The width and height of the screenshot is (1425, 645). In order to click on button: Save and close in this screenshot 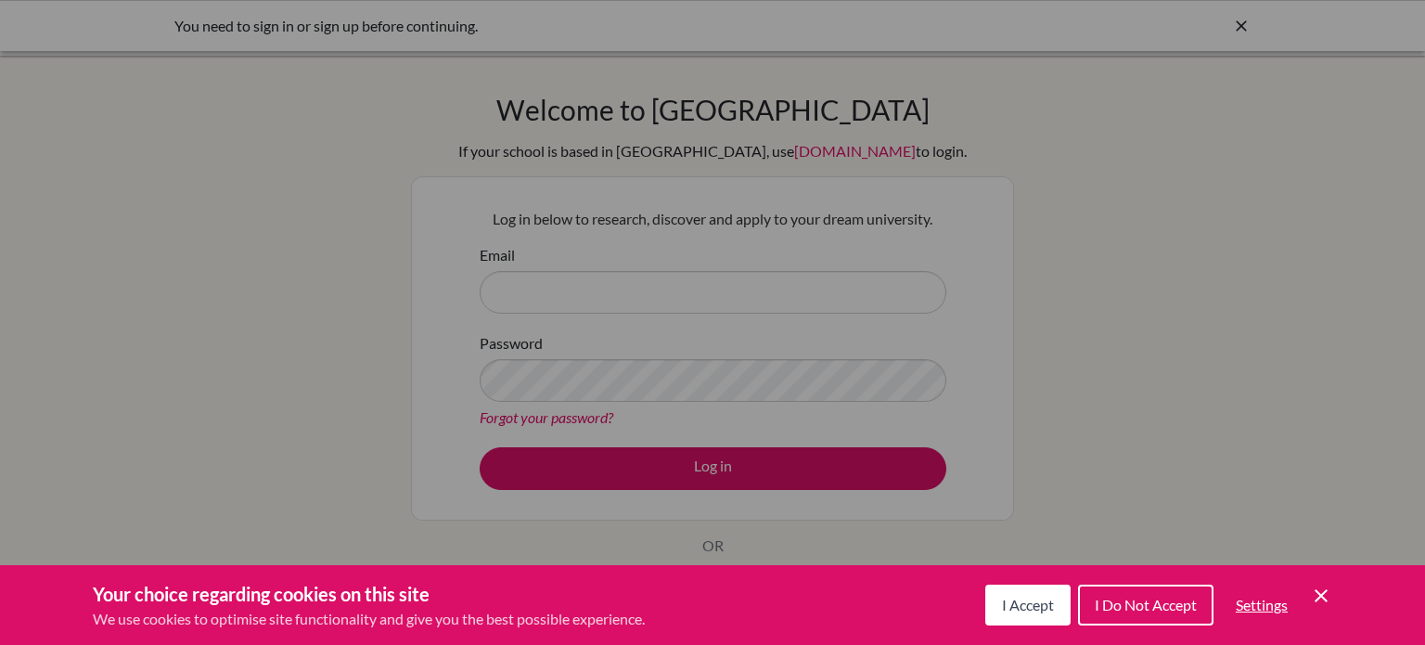, I will do `click(1321, 596)`.